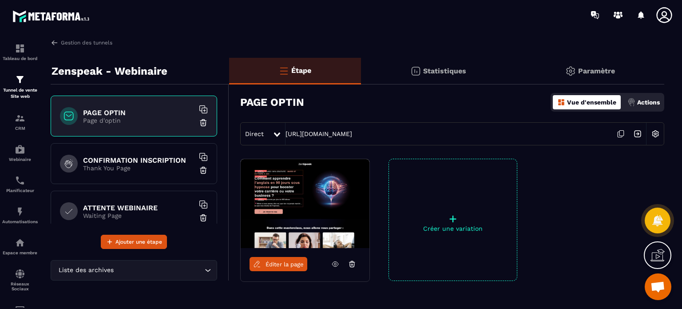  I want to click on p: Paramètre, so click(596, 71).